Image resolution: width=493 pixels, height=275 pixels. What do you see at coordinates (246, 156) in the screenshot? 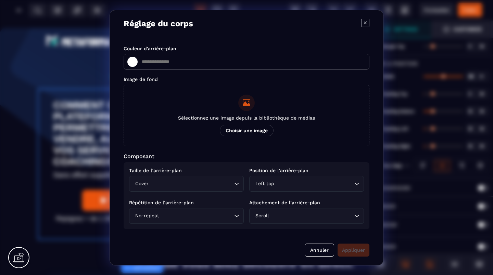
I see `p: Composant` at bounding box center [246, 156].